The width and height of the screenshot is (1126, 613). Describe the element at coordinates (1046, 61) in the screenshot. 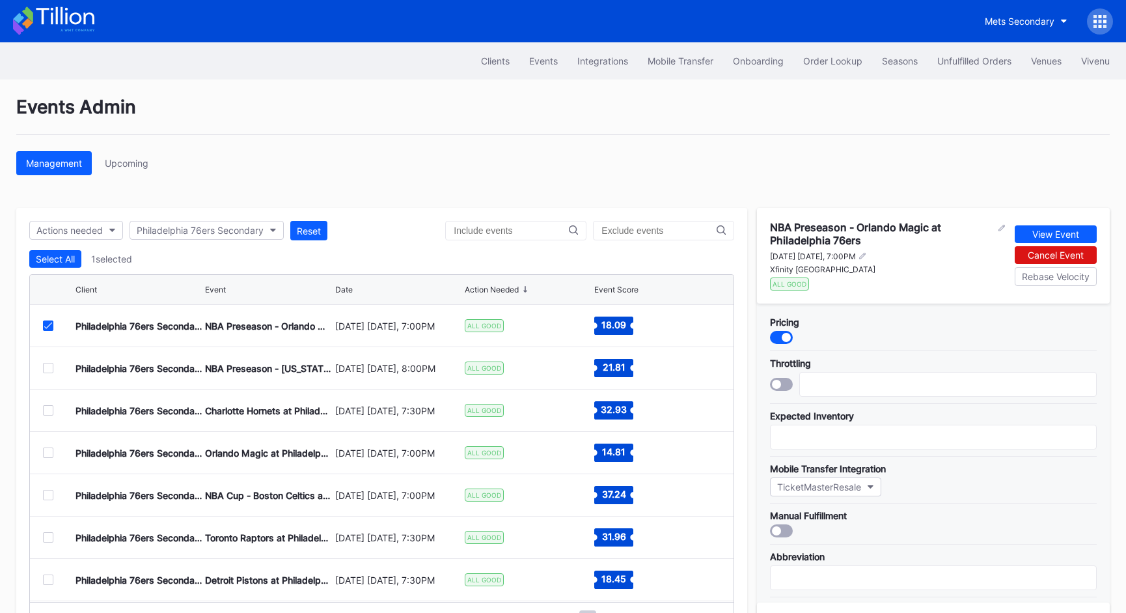

I see `a: Venues` at that location.